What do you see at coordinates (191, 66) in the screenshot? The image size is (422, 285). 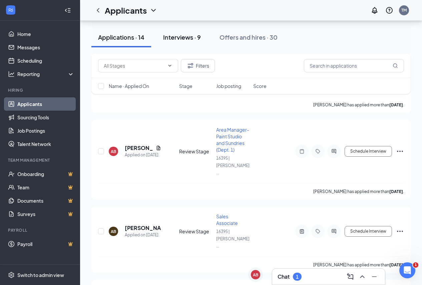 I see `svg: Filter` at bounding box center [191, 66].